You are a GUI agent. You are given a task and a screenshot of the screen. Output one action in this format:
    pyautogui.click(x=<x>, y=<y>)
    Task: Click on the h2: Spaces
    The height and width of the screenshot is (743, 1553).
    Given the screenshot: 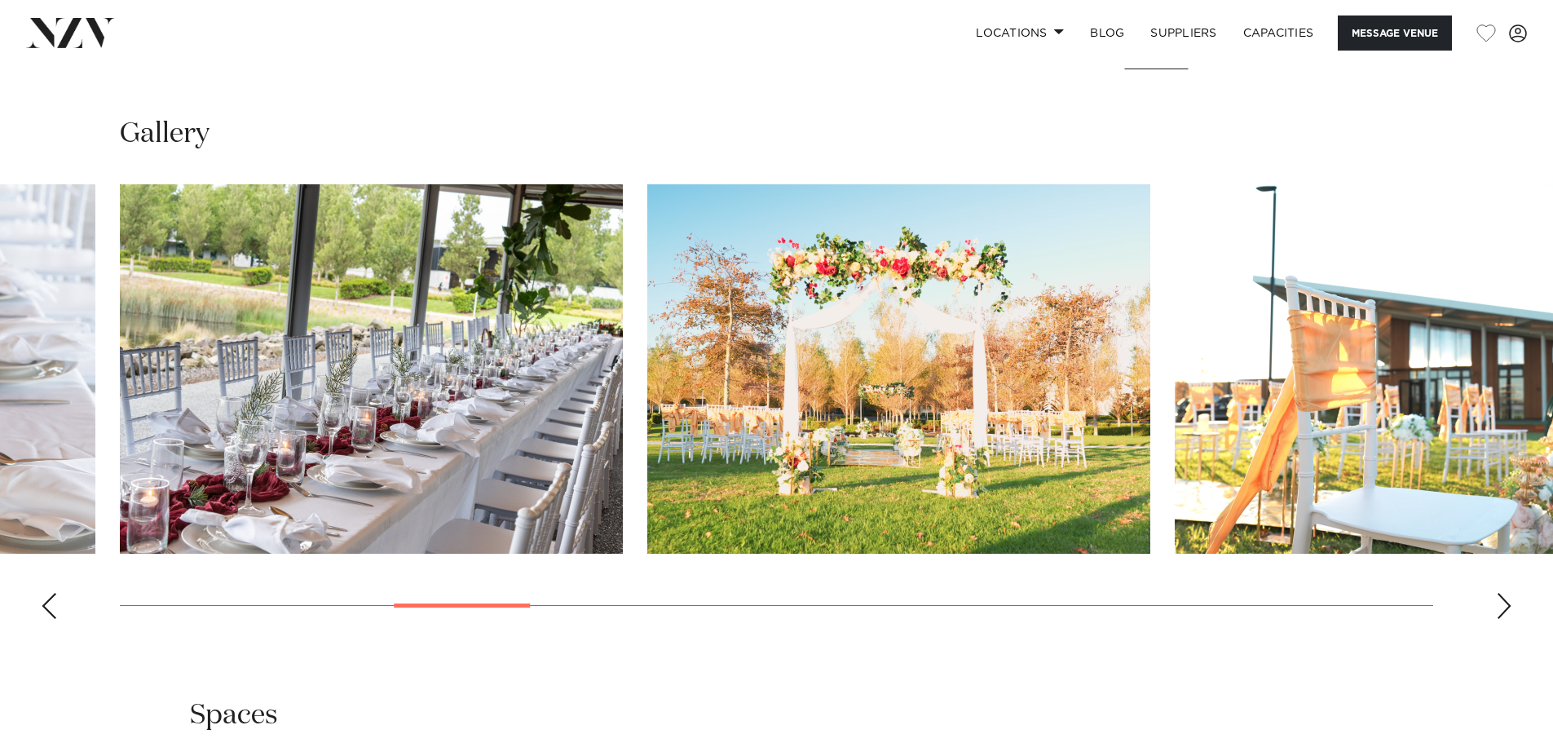 What is the action you would take?
    pyautogui.click(x=234, y=715)
    